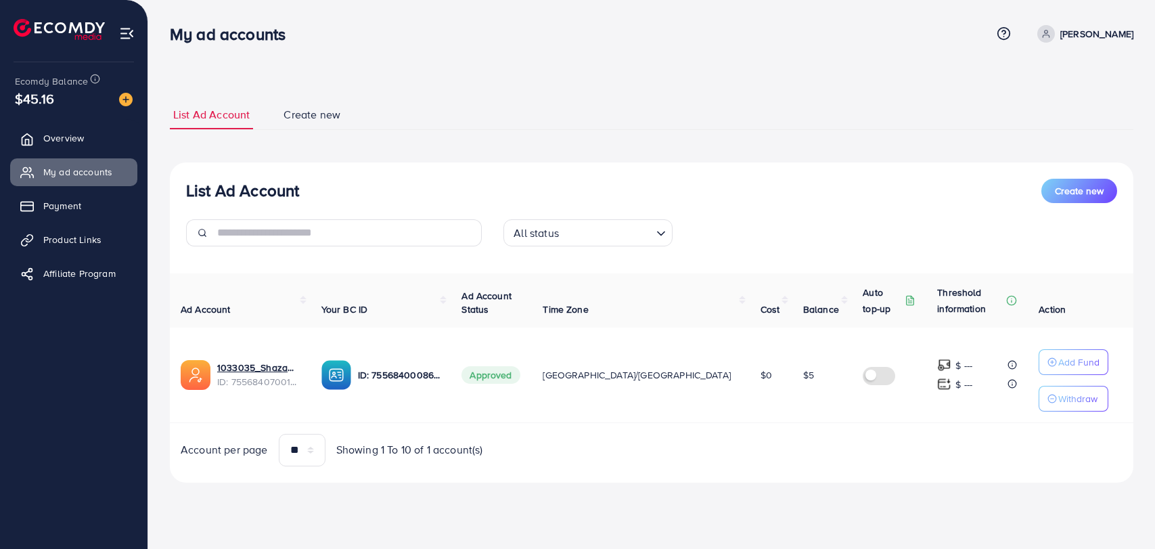  What do you see at coordinates (588, 233) in the screenshot?
I see `div: Search for option` at bounding box center [588, 233].